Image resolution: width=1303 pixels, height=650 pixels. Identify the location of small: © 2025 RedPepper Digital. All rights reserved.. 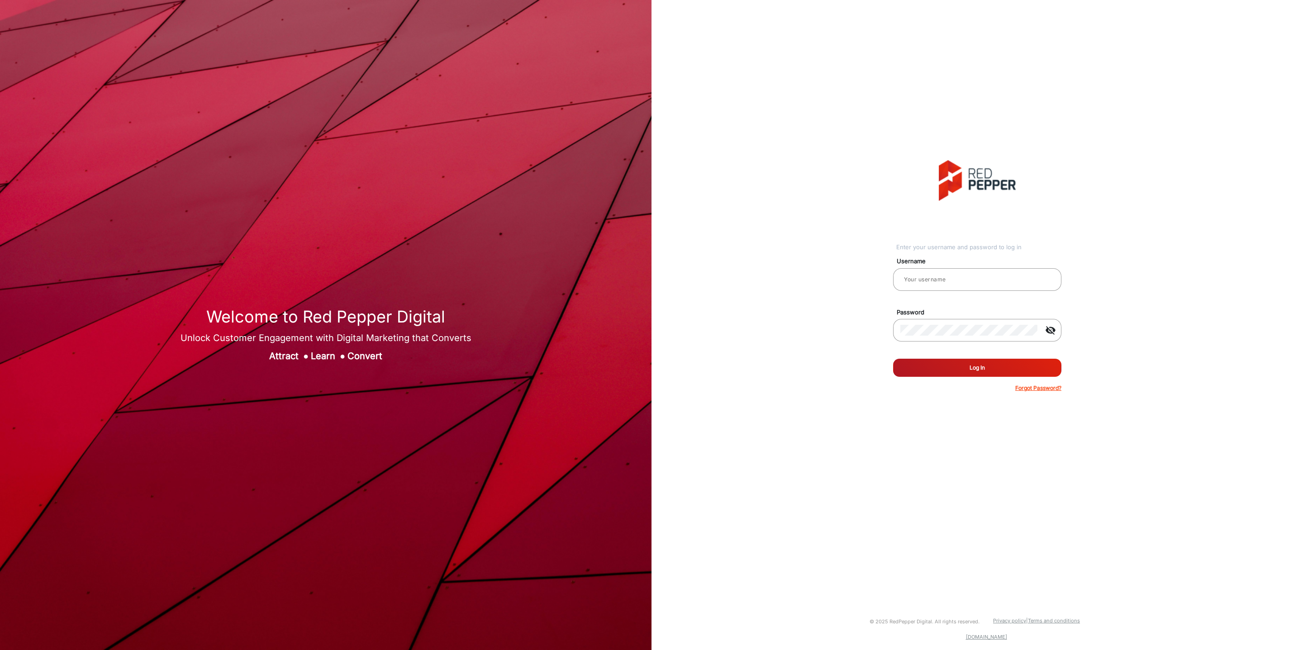
(924, 622).